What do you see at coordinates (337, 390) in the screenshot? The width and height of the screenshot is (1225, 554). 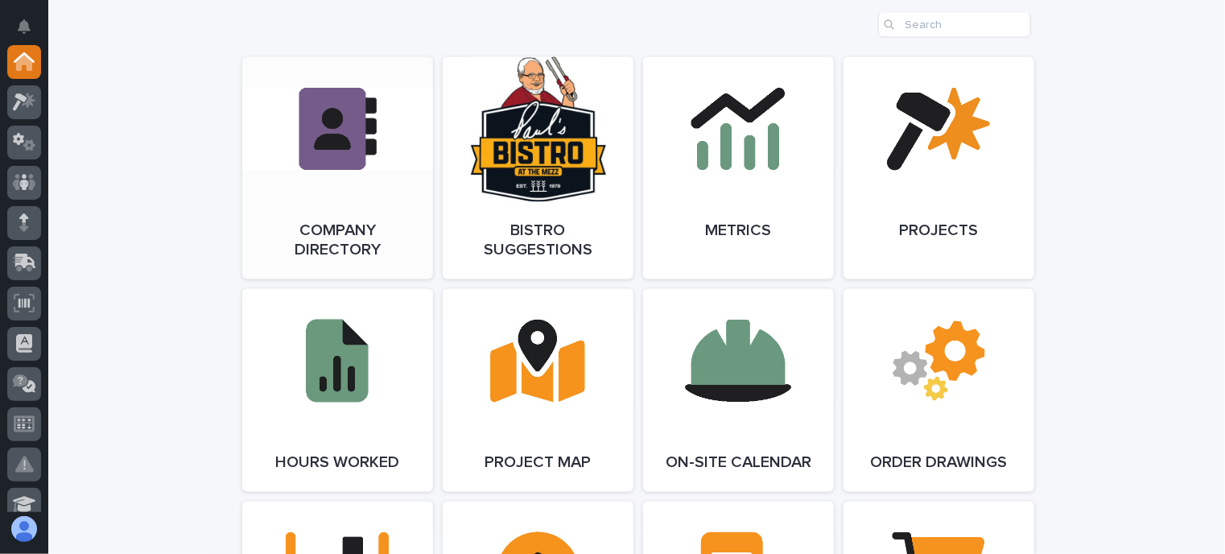 I see `a: Hours Worked` at bounding box center [337, 390].